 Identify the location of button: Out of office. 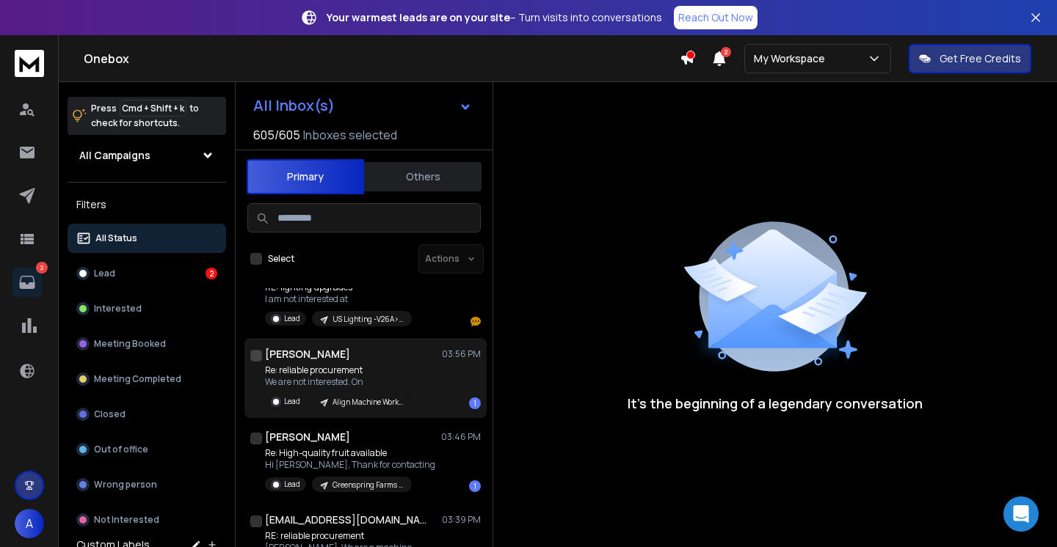
(147, 450).